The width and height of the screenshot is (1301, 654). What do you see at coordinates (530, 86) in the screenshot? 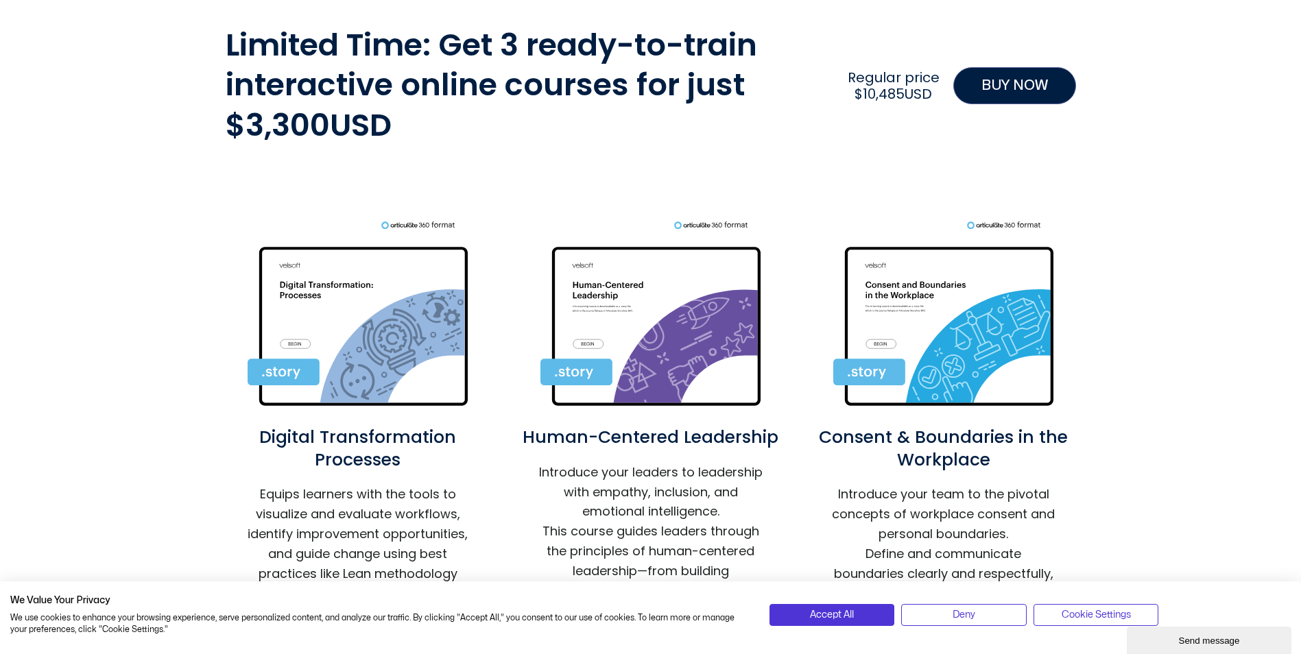
I see `h2: Limited Time: Get 3 ready-to-train interactive online courses for just $3,300USD` at bounding box center [530, 86].